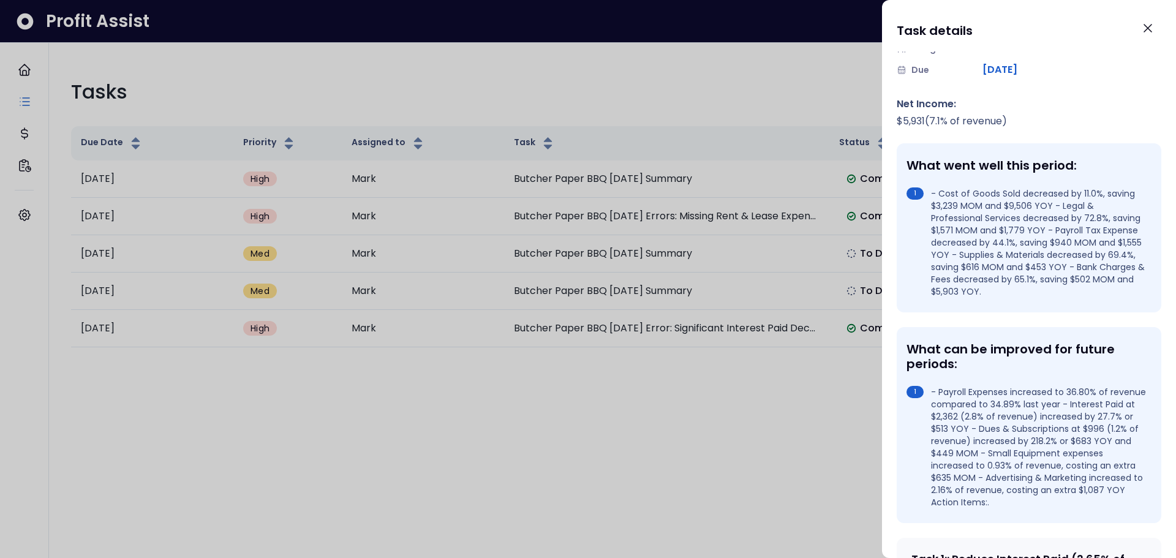 The height and width of the screenshot is (558, 1176). I want to click on div: $ 5,931 ( 7.1 % of revenue), so click(1029, 121).